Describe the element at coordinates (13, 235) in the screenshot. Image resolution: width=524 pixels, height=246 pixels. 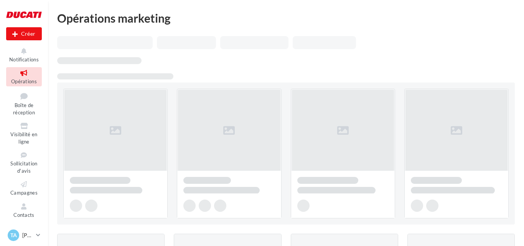
I see `span: TA` at that location.